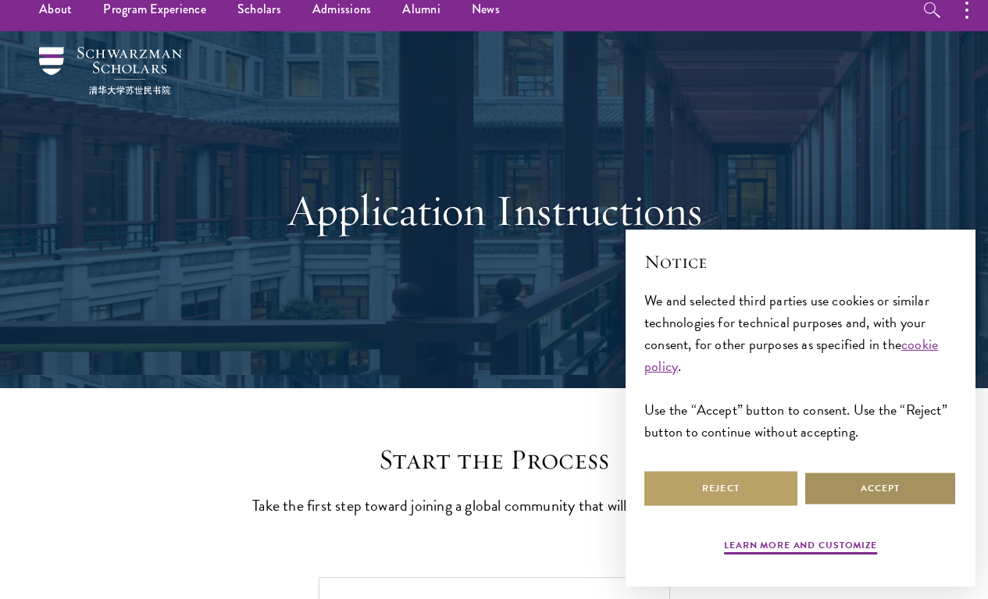 This screenshot has width=988, height=599. What do you see at coordinates (801, 366) in the screenshot?
I see `div: We and selected third parties use cookies or similar technologies for technical purposes and, wit...` at bounding box center [801, 366].